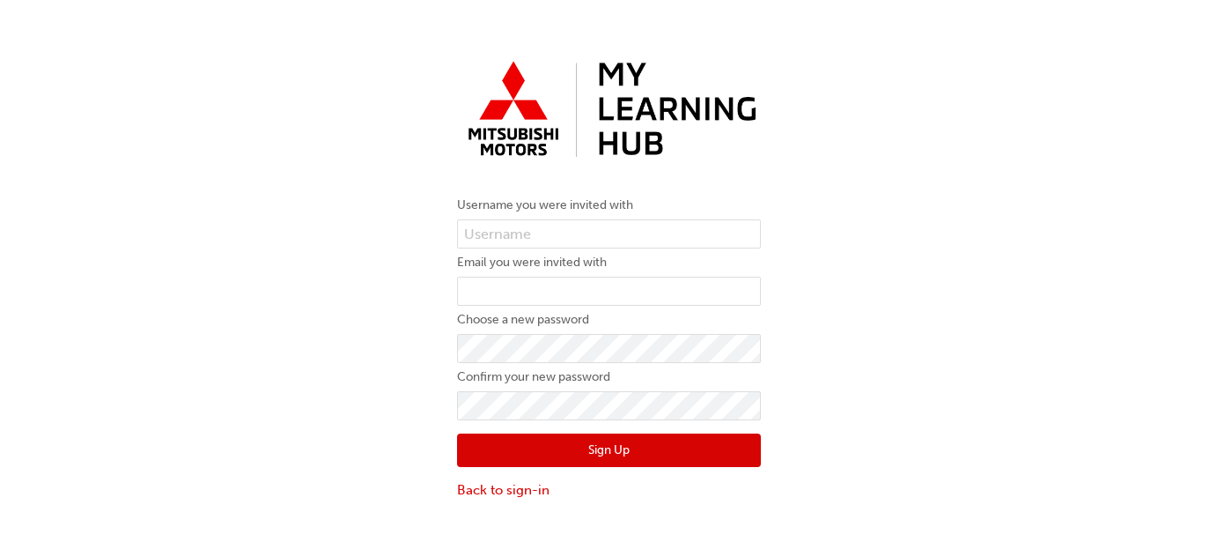 The image size is (1217, 557). I want to click on input: Username, so click(609, 234).